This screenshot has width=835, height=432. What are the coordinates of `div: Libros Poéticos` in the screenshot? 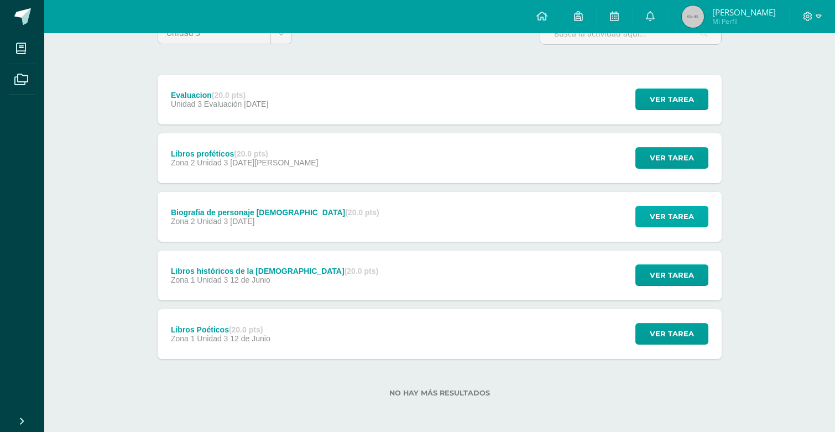 It's located at (221, 330).